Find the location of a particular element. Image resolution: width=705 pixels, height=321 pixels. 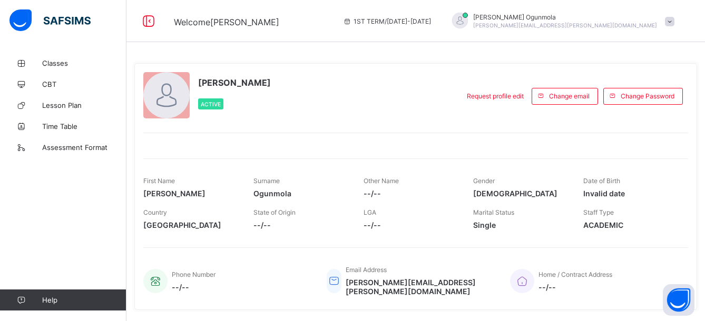

span: Other Name is located at coordinates (381, 181).